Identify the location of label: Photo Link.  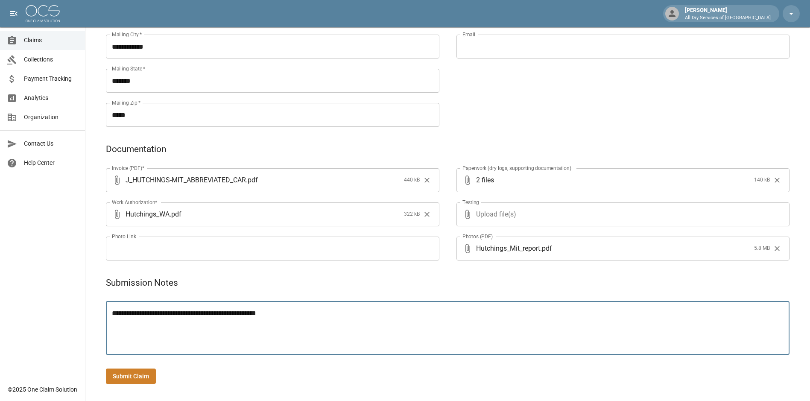
(124, 236).